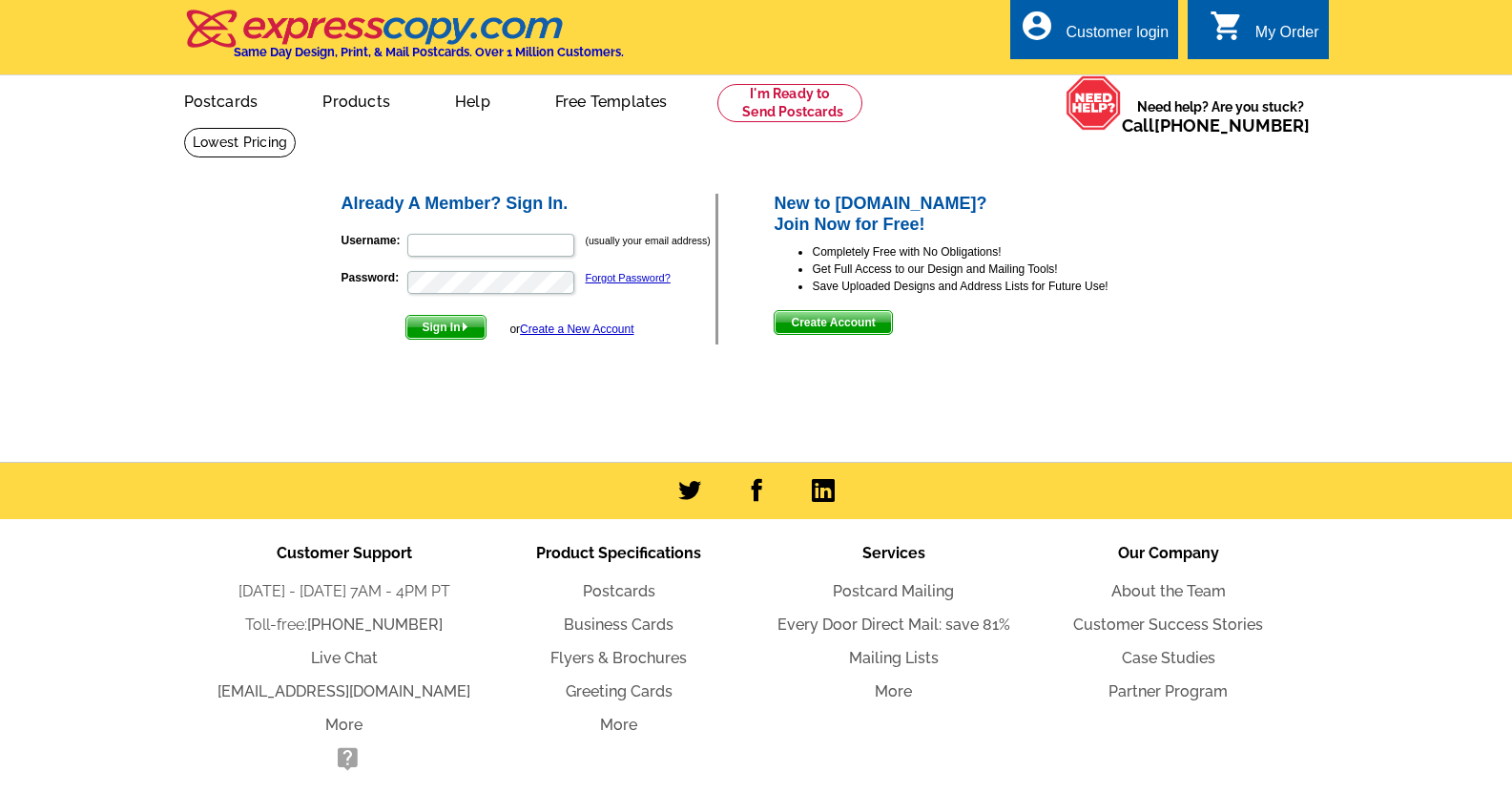 This screenshot has height=793, width=1512. What do you see at coordinates (1169, 657) in the screenshot?
I see `a: Case Studies` at bounding box center [1169, 657].